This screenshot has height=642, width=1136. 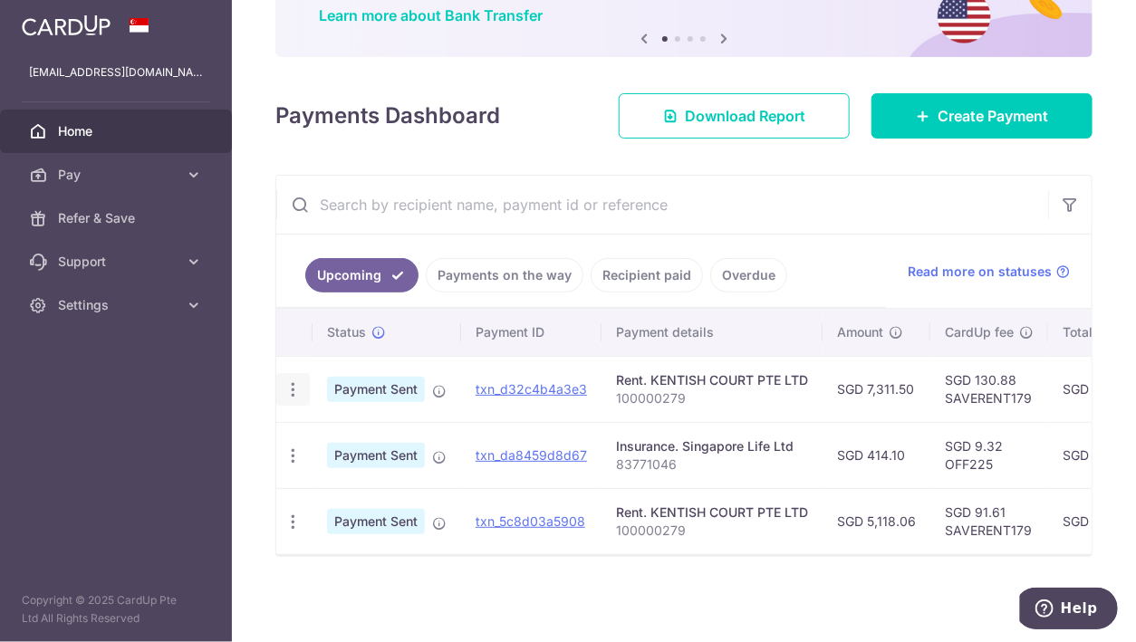 What do you see at coordinates (662, 205) in the screenshot?
I see `input: Search by recipient name, payment id or reference` at bounding box center [662, 205].